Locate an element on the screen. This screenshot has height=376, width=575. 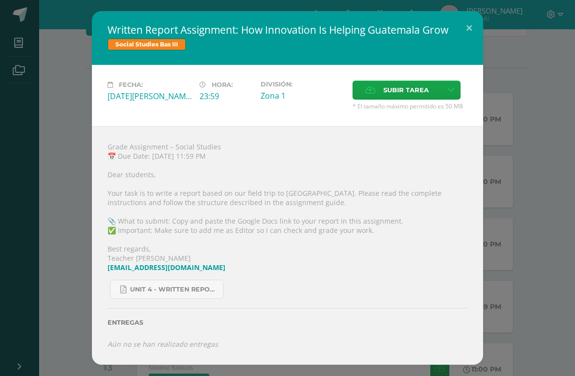
span: Subir tarea is located at coordinates (405, 90).